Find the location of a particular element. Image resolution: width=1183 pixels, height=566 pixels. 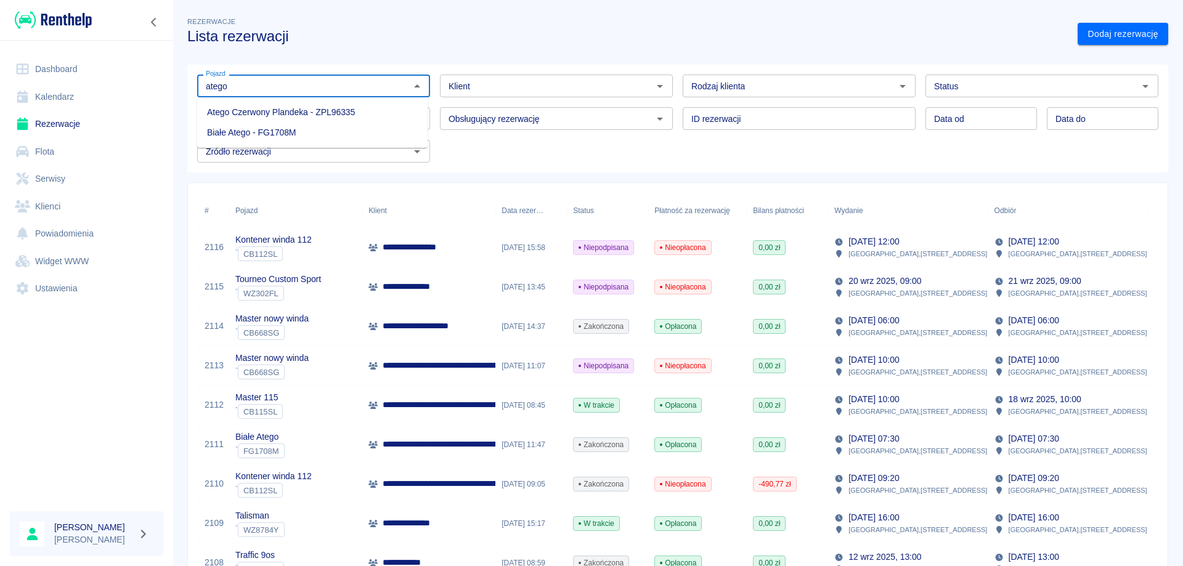

a: 2115 is located at coordinates (214, 287).